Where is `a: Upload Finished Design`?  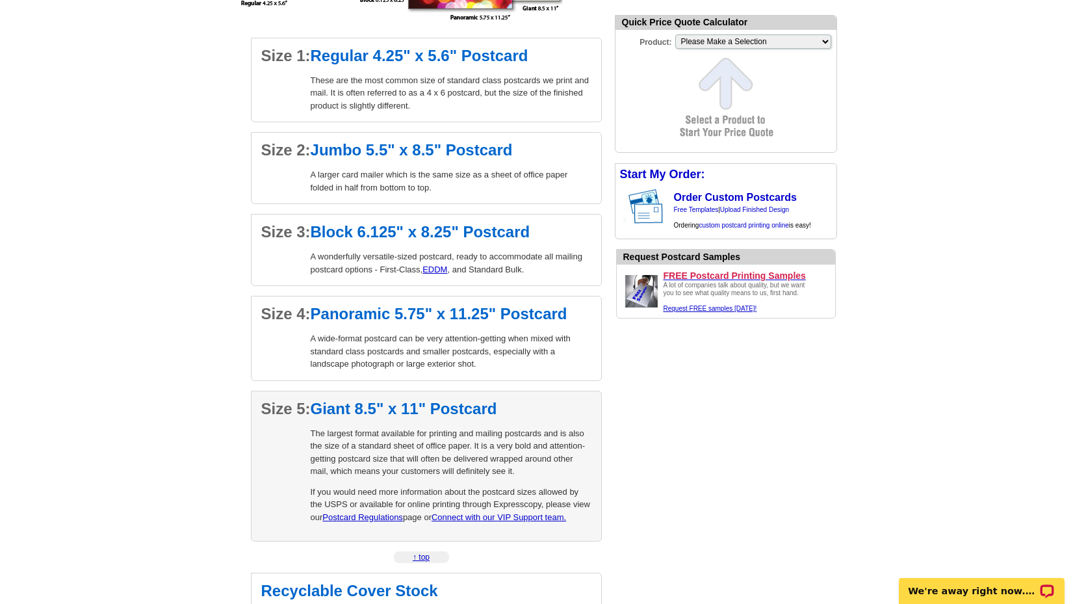
a: Upload Finished Design is located at coordinates (755, 209).